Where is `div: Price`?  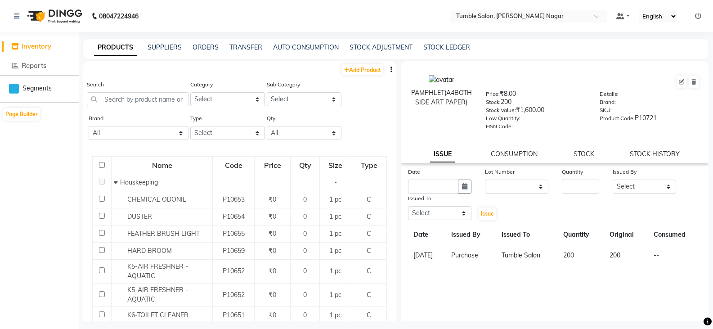 div: Price is located at coordinates (272, 165).